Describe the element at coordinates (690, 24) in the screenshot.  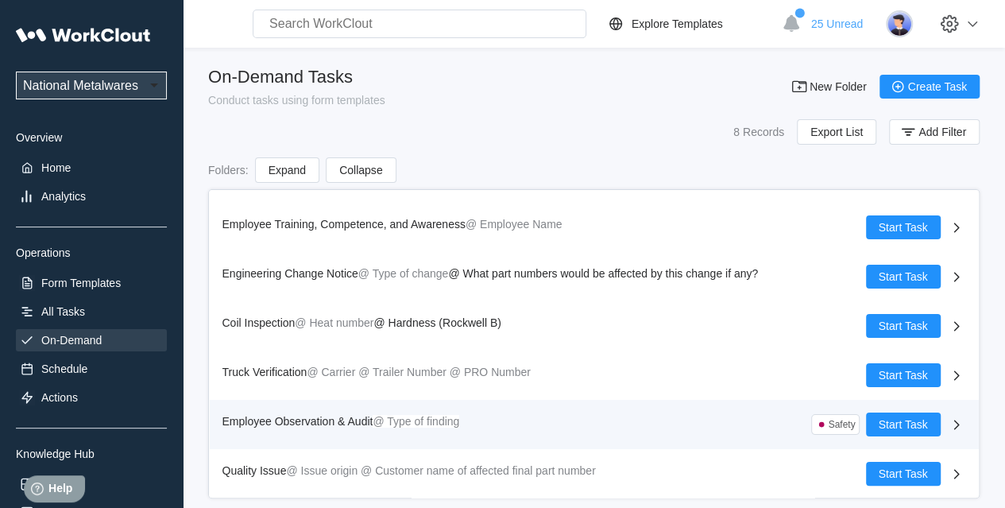
I see `a: Explore Templates` at that location.